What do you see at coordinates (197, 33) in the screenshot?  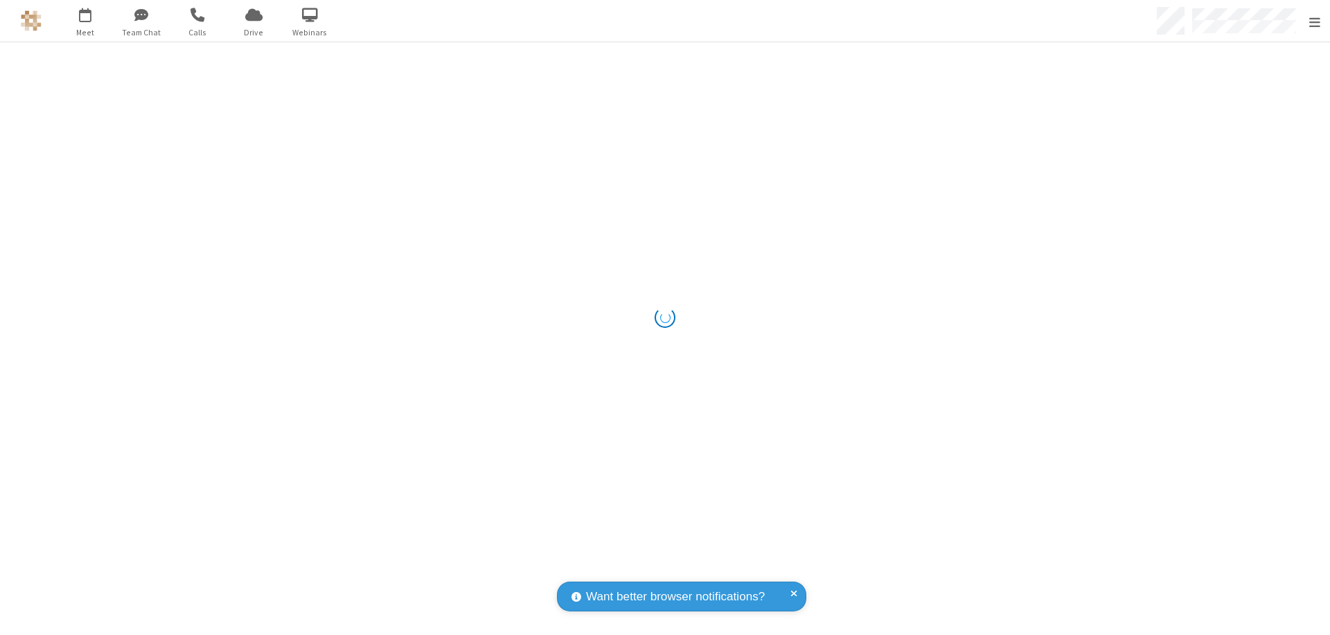 I see `span: Calls` at bounding box center [197, 33].